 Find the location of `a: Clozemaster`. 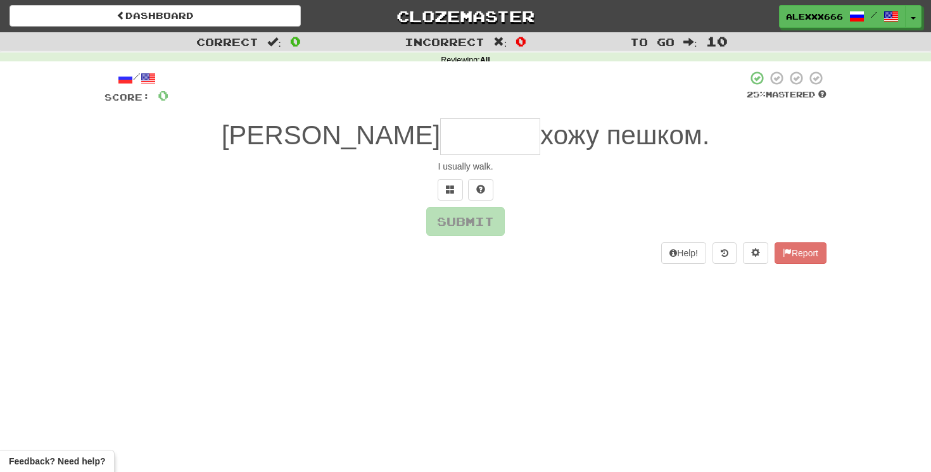

a: Clozemaster is located at coordinates (466, 16).